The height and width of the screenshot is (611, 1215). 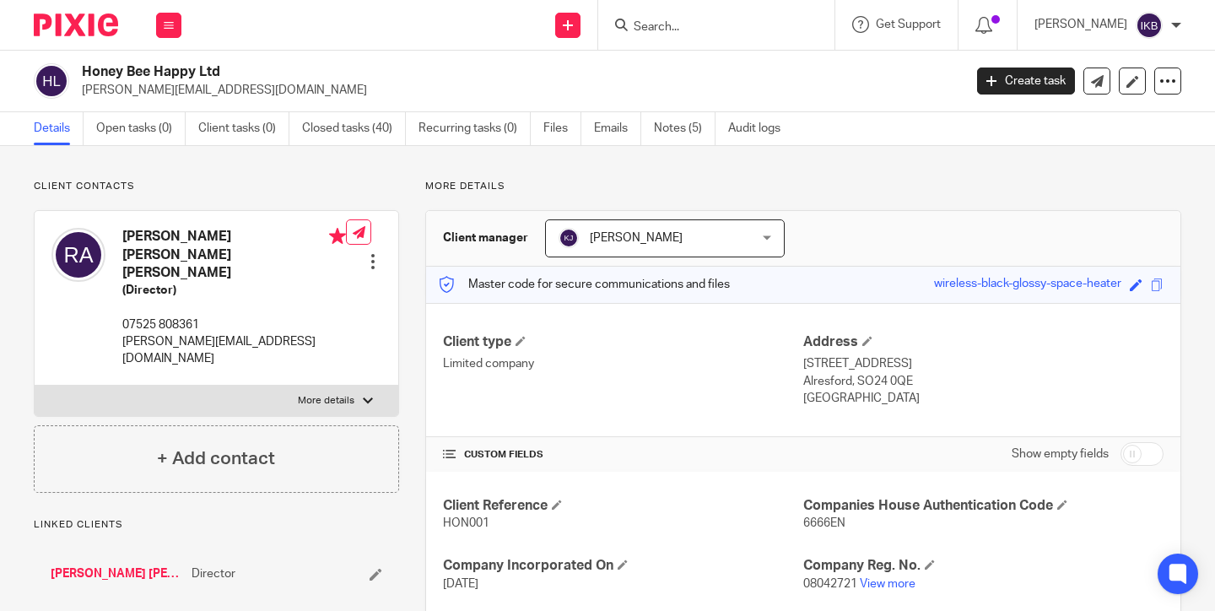 I want to click on img: Pixie, so click(x=76, y=24).